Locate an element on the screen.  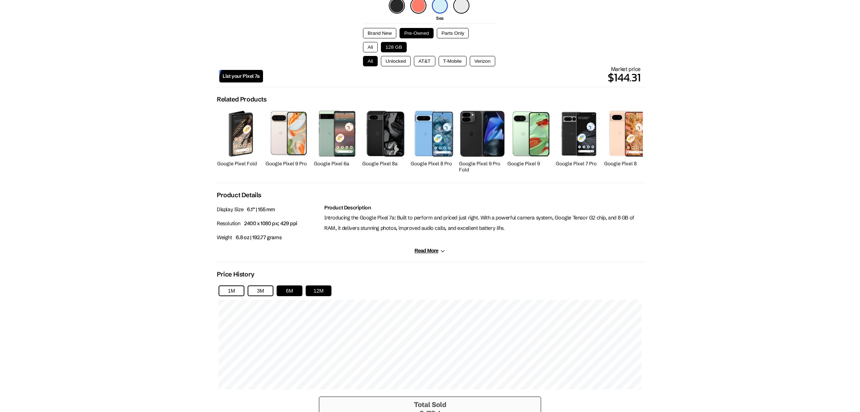
a: Google Pixel 7 Pro Google Pixel 7 Pro is located at coordinates (579, 141).